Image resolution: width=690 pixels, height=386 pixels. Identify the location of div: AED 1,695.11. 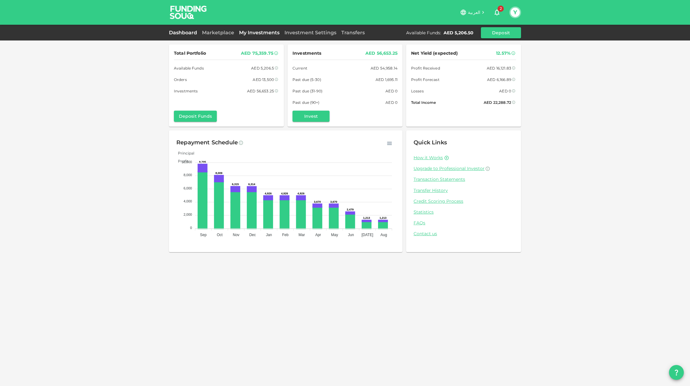
(386, 79).